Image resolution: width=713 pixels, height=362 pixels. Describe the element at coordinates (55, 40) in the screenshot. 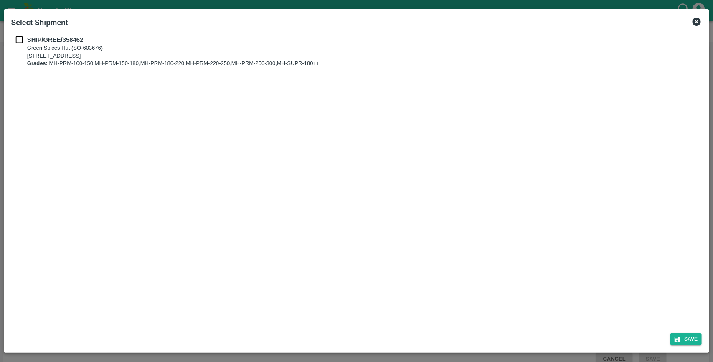

I see `b: SHIP/GREE/358462` at that location.